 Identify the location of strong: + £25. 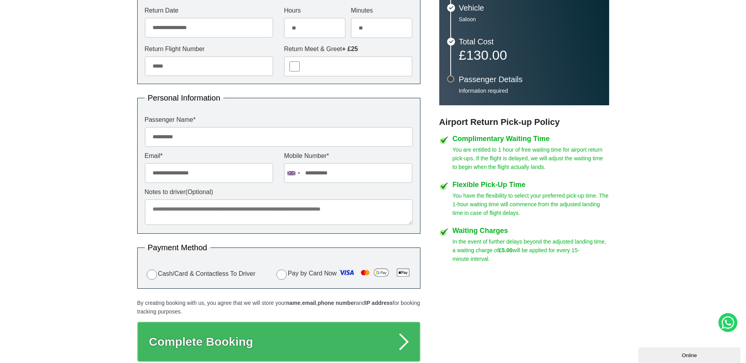
(350, 49).